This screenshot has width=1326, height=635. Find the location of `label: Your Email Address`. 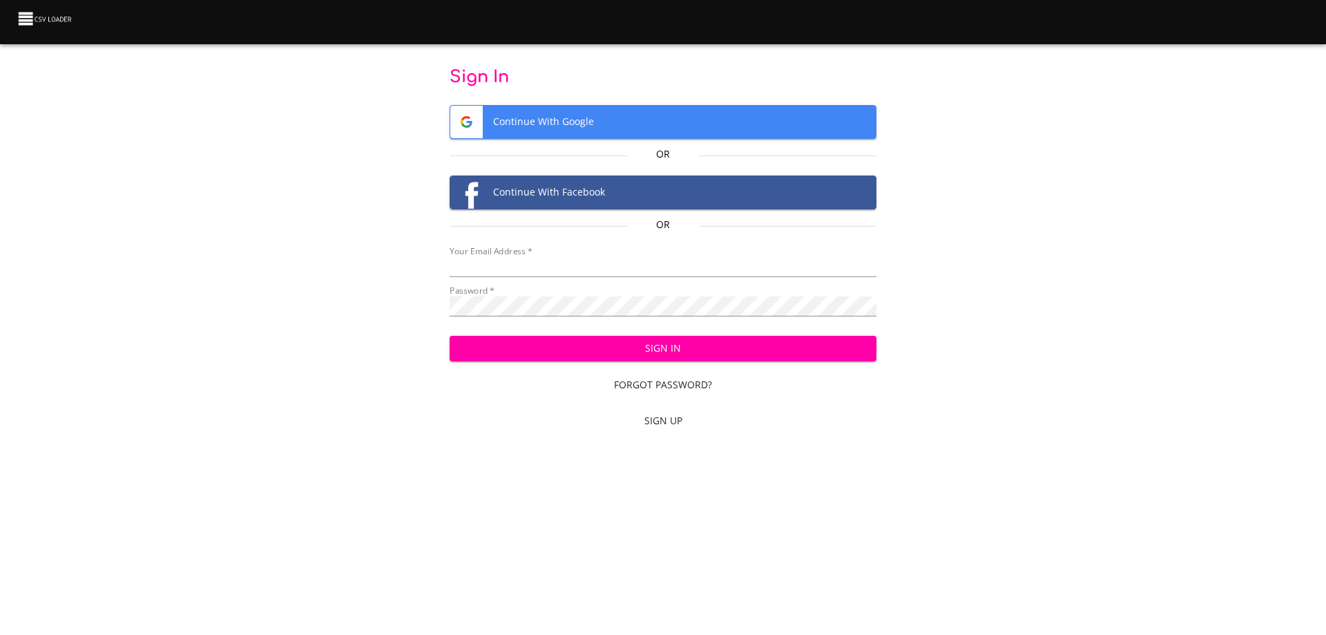

label: Your Email Address is located at coordinates (490, 251).